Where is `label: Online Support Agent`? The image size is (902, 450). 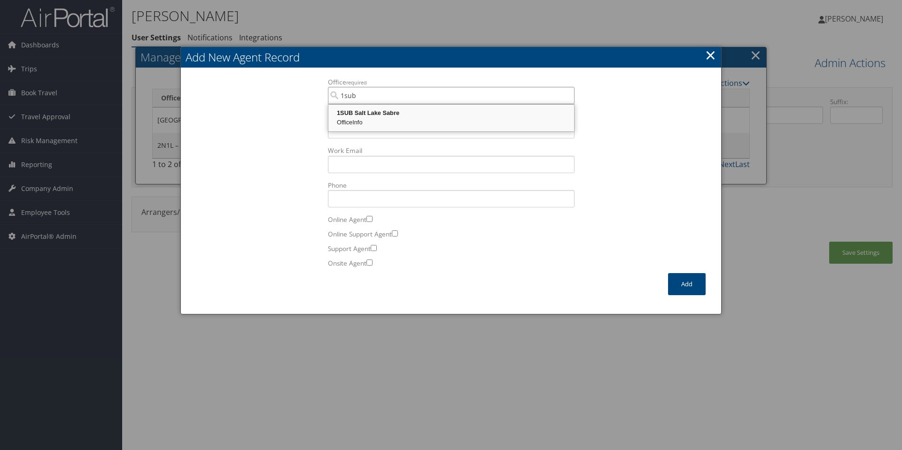
label: Online Support Agent is located at coordinates (451, 237).